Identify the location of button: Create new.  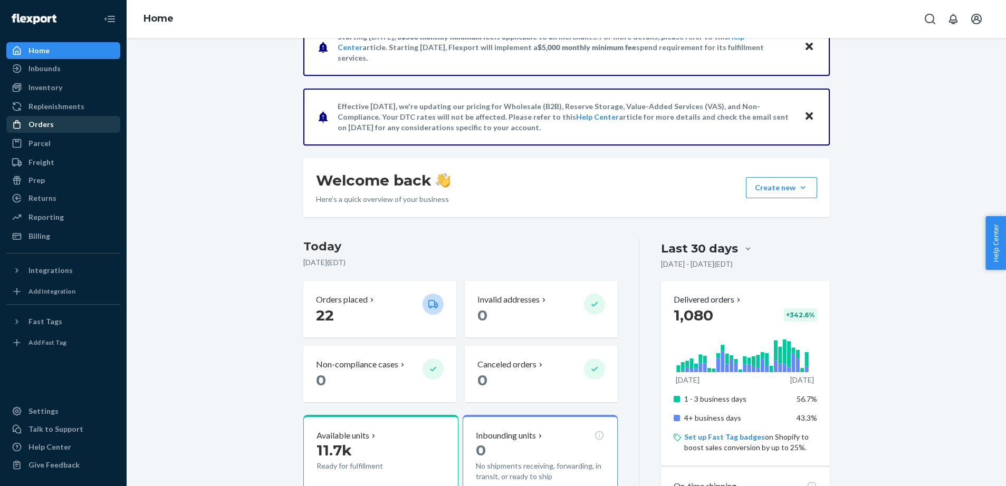
(781, 188).